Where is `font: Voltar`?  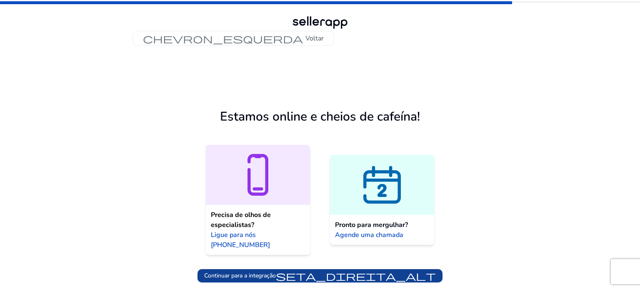 font: Voltar is located at coordinates (315, 38).